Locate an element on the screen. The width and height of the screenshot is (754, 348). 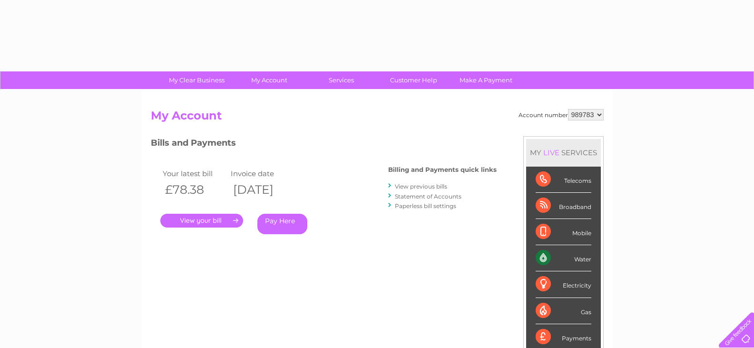
div: Gas is located at coordinates (563, 311).